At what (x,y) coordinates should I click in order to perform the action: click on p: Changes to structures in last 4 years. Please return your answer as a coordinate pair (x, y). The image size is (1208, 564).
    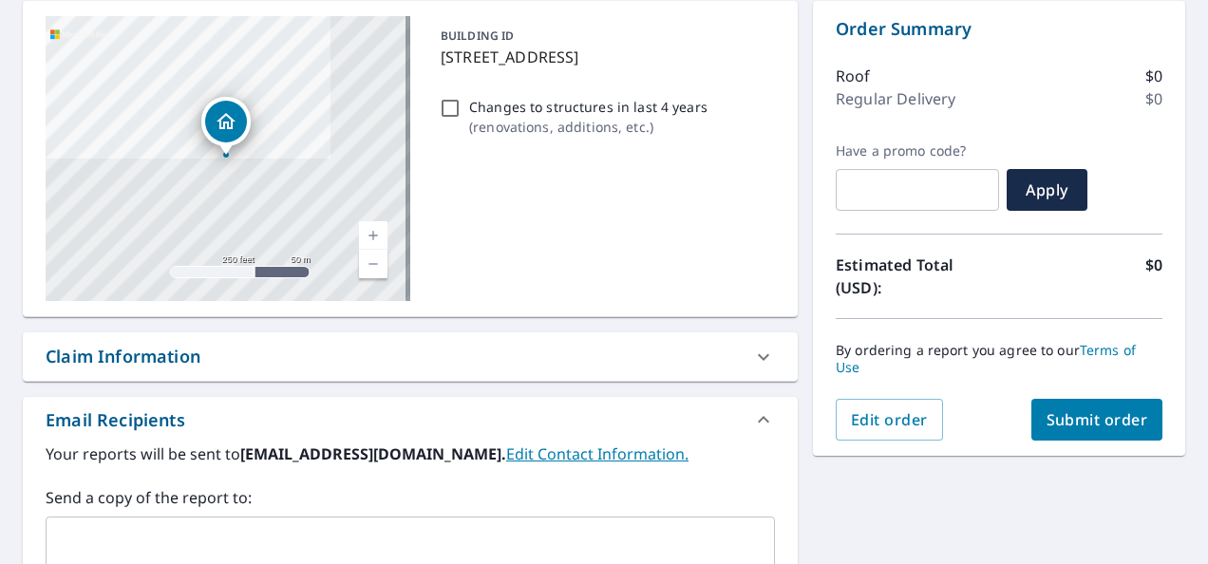
    Looking at the image, I should click on (588, 106).